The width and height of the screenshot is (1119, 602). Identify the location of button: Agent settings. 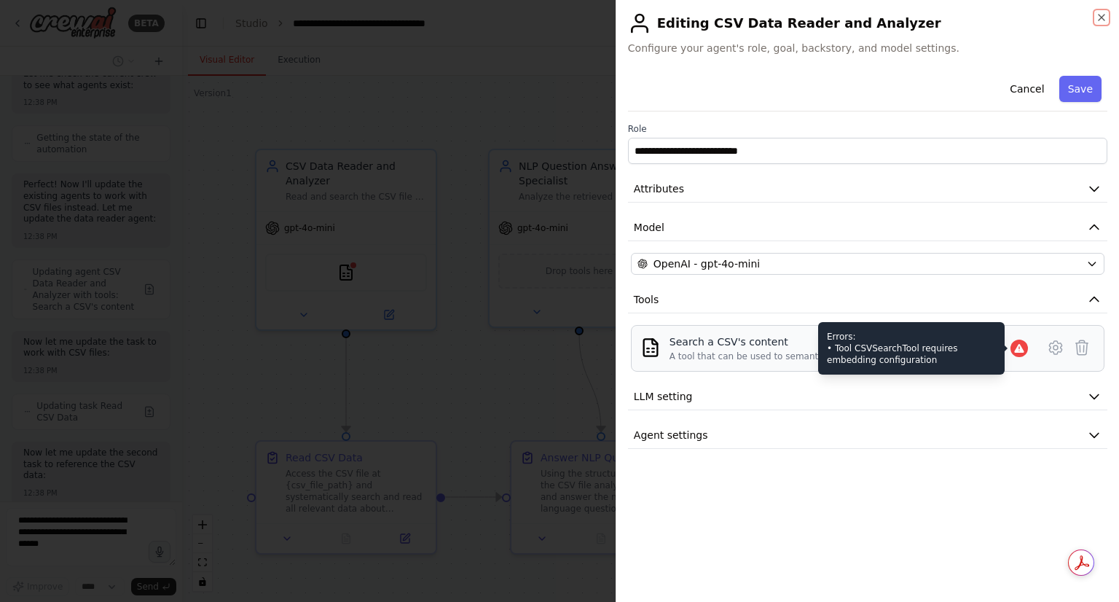
(868, 435).